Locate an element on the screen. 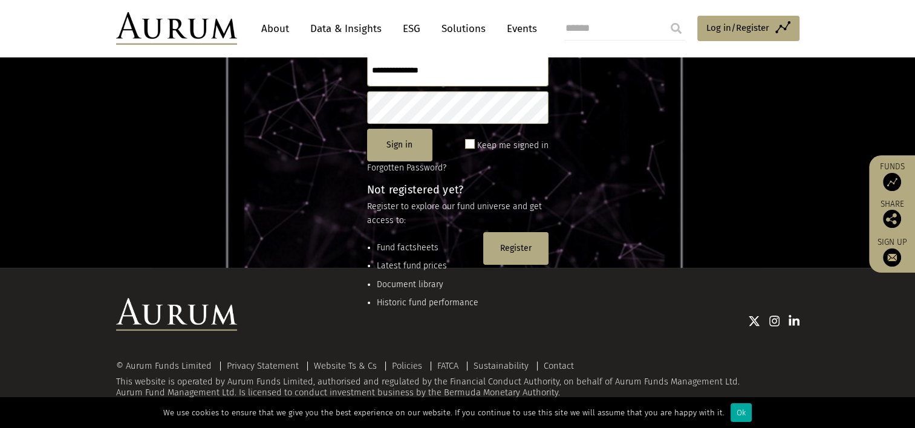 This screenshot has width=915, height=428. div: Ok is located at coordinates (741, 413).